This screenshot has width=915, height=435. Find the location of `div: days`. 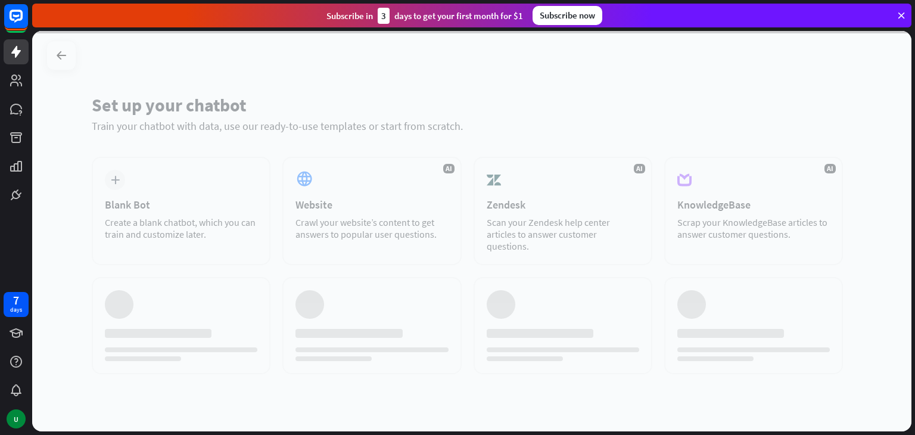

div: days is located at coordinates (16, 310).